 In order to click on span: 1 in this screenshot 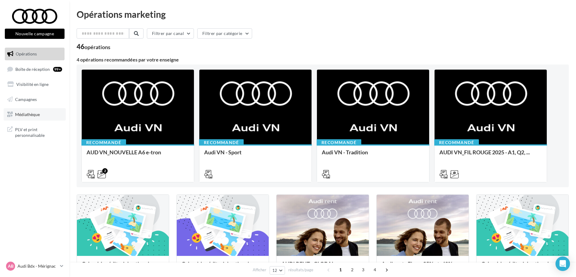, I will do `click(340, 270)`.